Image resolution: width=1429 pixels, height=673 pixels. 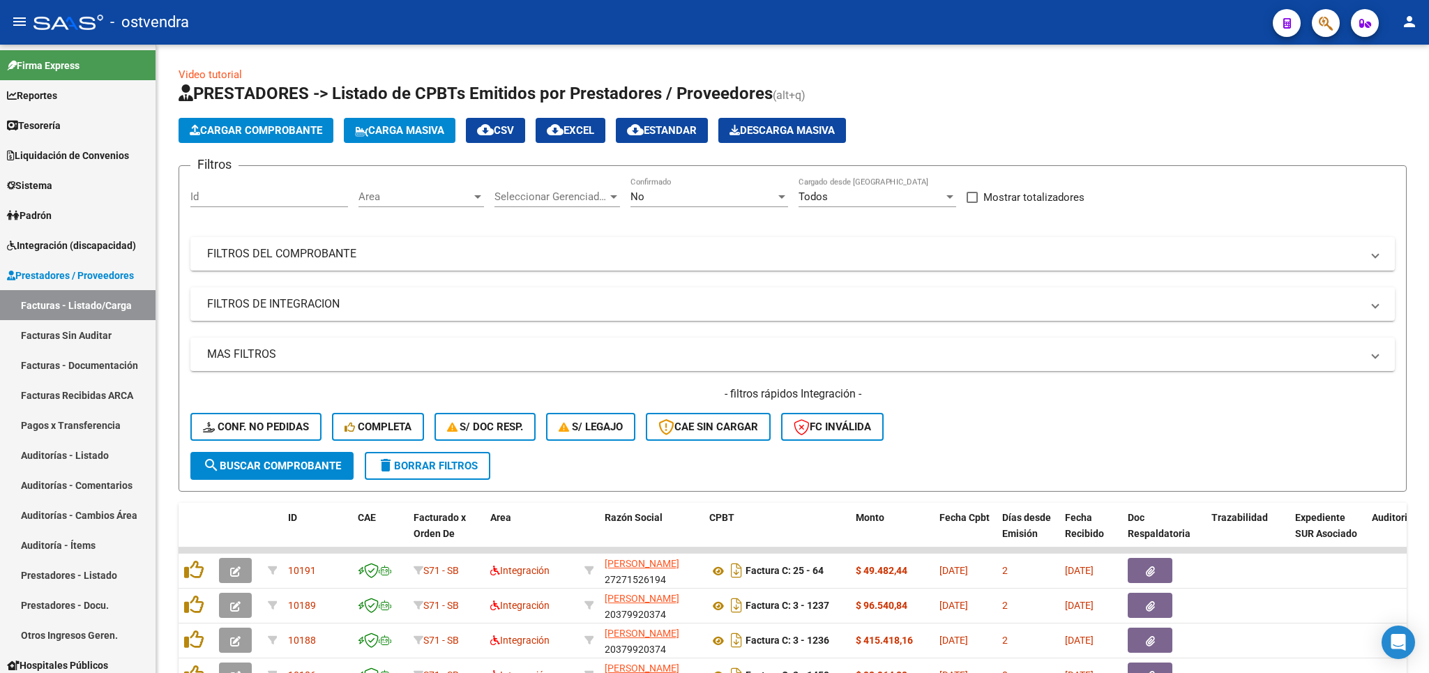 What do you see at coordinates (787, 606) in the screenshot?
I see `strong: Factura C: 3 - 1237` at bounding box center [787, 606].